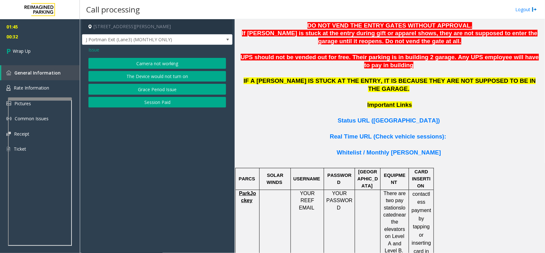  I want to click on button: Session Paid, so click(157, 102).